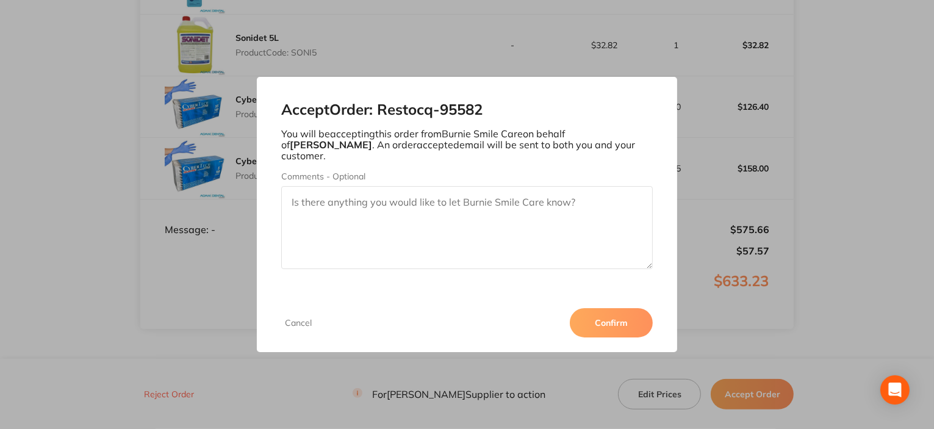 The image size is (934, 429). Describe the element at coordinates (895, 390) in the screenshot. I see `div: Open Intercom Messenger` at that location.